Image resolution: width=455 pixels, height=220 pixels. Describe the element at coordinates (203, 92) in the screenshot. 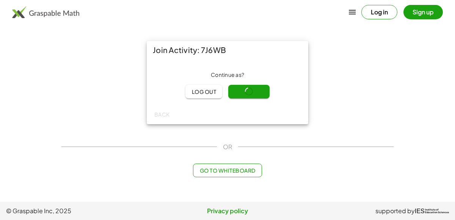

I see `span: Log out` at that location.